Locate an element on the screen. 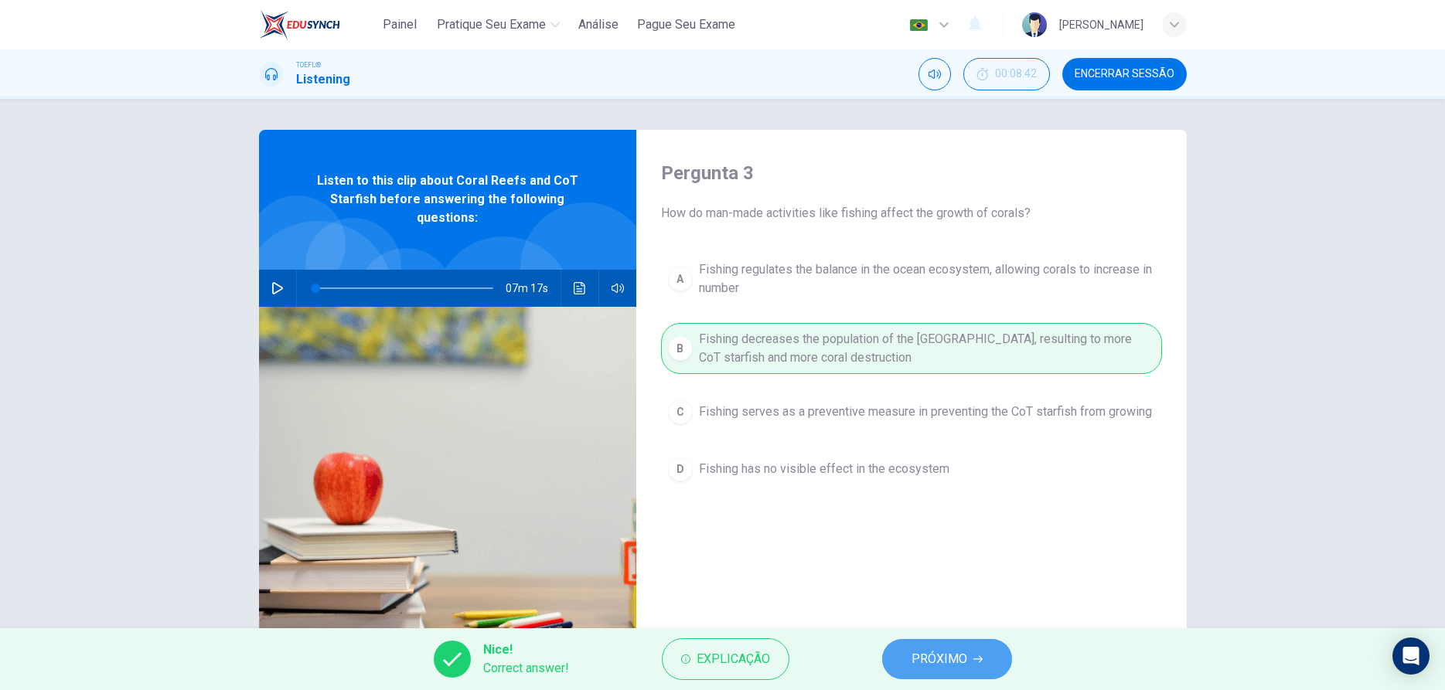 This screenshot has height=690, width=1445. span: PRÓXIMO is located at coordinates (939, 660).